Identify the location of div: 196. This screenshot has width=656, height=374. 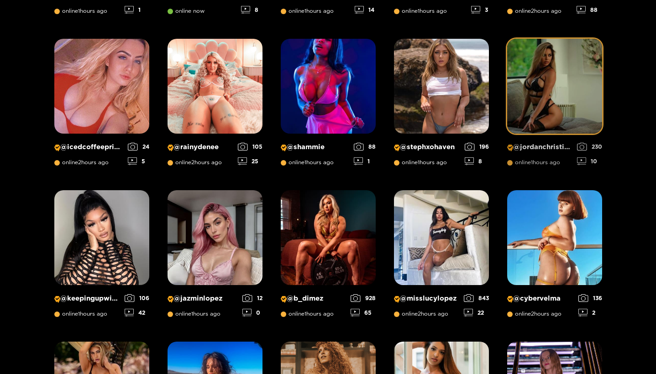
(476, 146).